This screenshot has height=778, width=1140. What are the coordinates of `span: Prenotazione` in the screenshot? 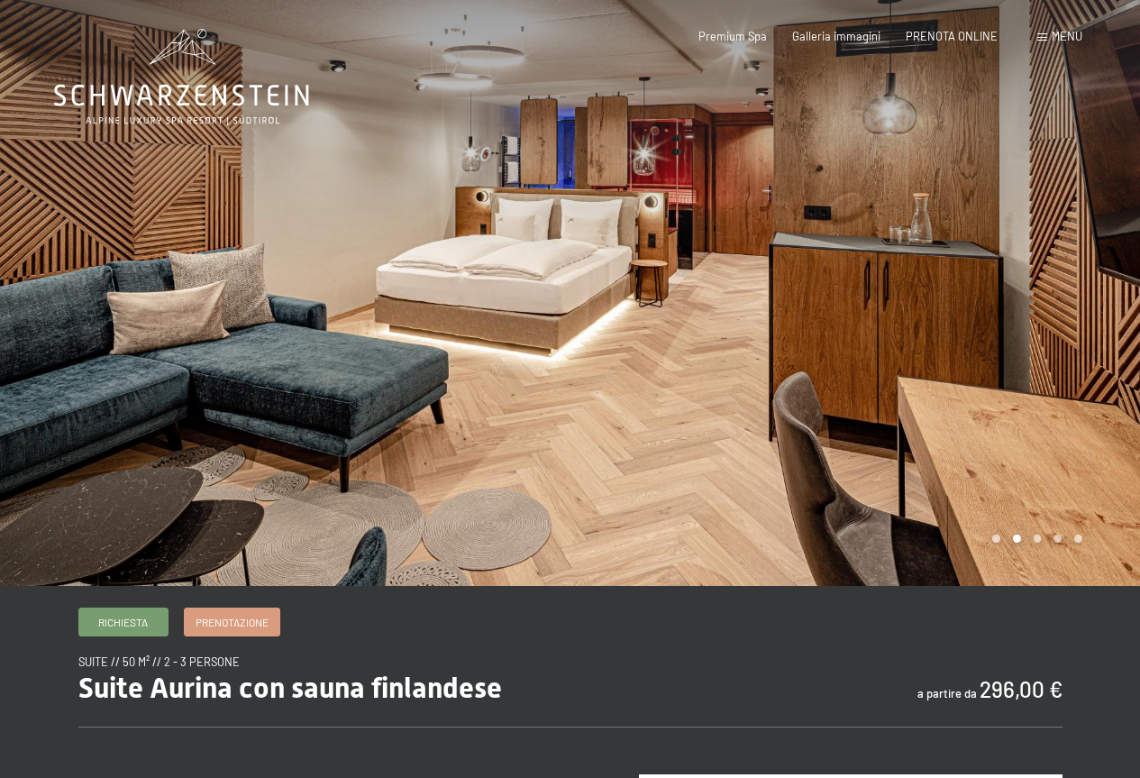 It's located at (232, 622).